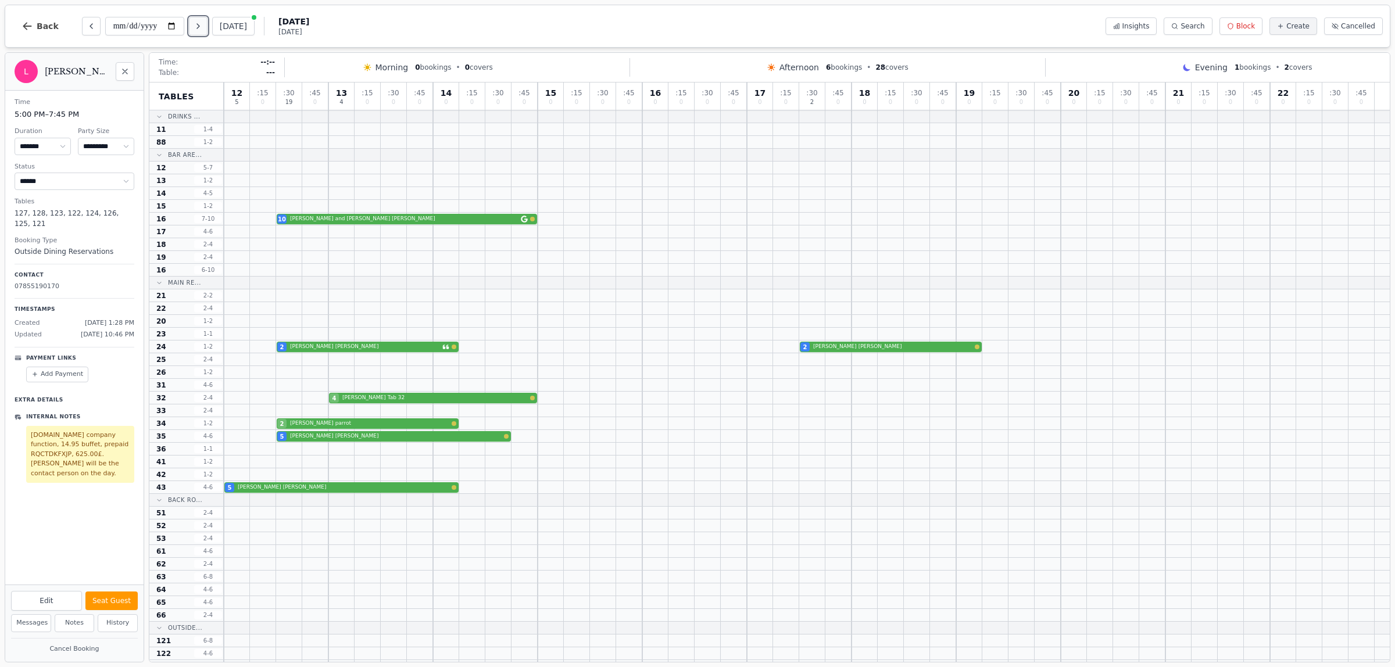  Describe the element at coordinates (27, 323) in the screenshot. I see `span: Created` at that location.